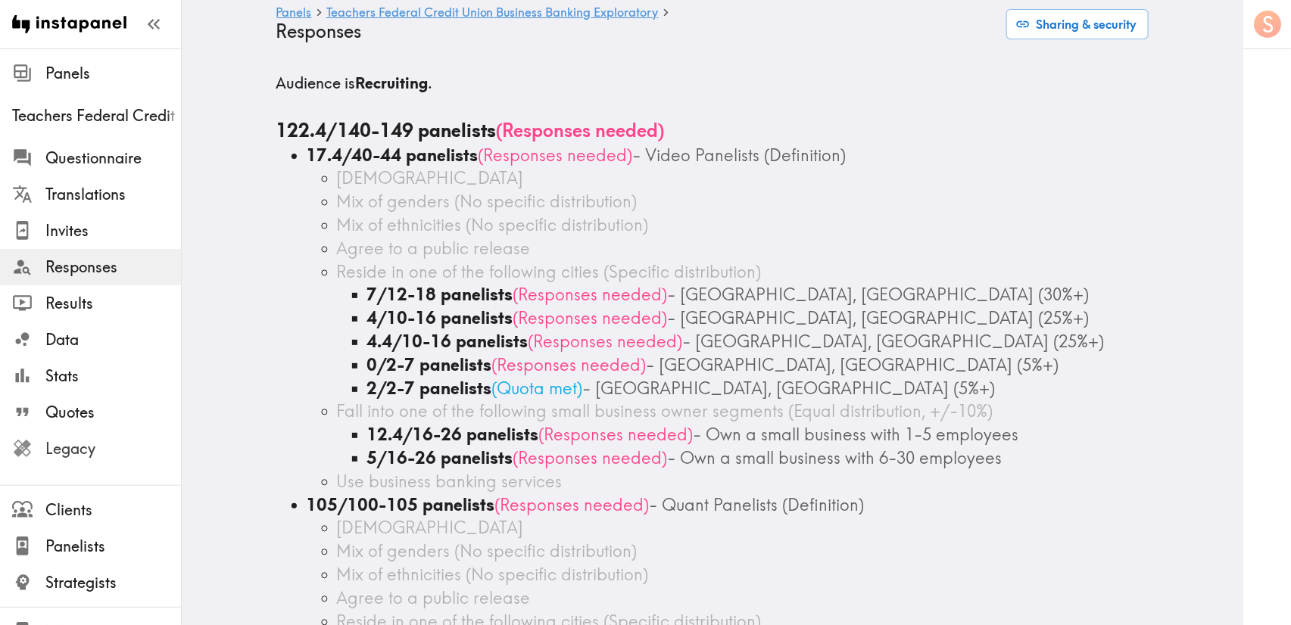  What do you see at coordinates (450, 481) in the screenshot?
I see `span: Use business banking services` at bounding box center [450, 481].